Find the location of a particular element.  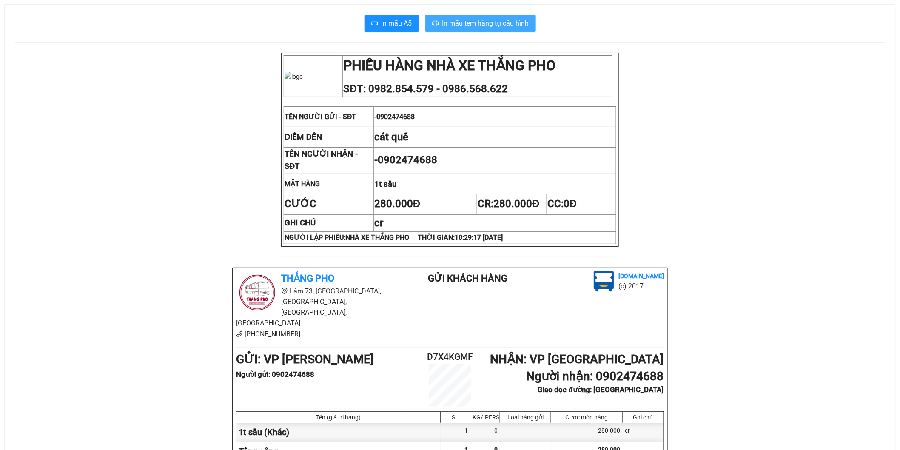

div: SL is located at coordinates (455, 417).